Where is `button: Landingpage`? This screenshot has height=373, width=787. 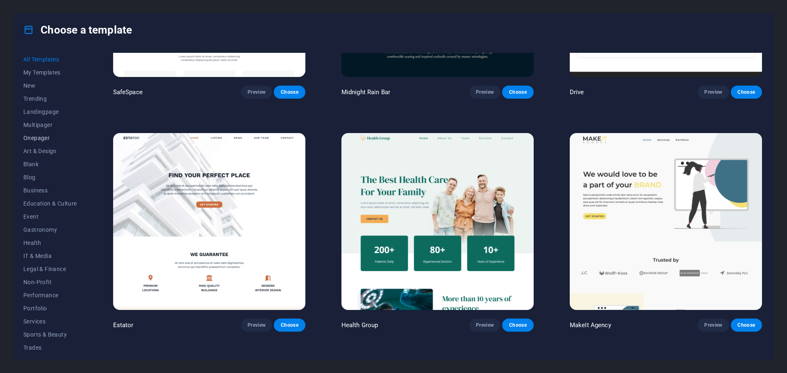
button: Landingpage is located at coordinates (50, 112).